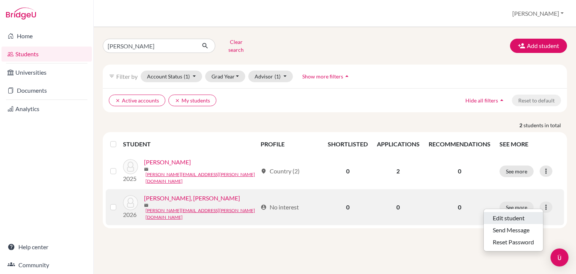  Describe the element at coordinates (112, 76) in the screenshot. I see `i: filter_list` at that location.